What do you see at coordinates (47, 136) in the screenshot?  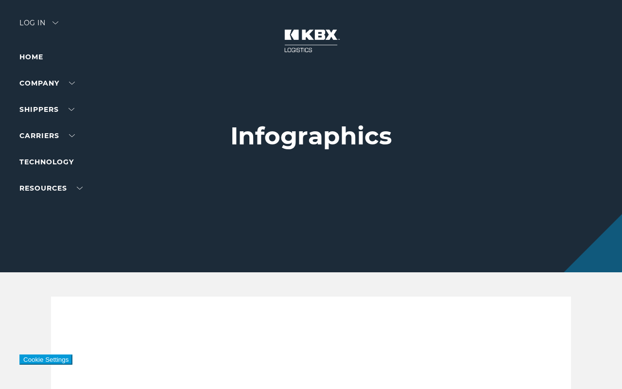 I see `a: Carriers` at bounding box center [47, 136].